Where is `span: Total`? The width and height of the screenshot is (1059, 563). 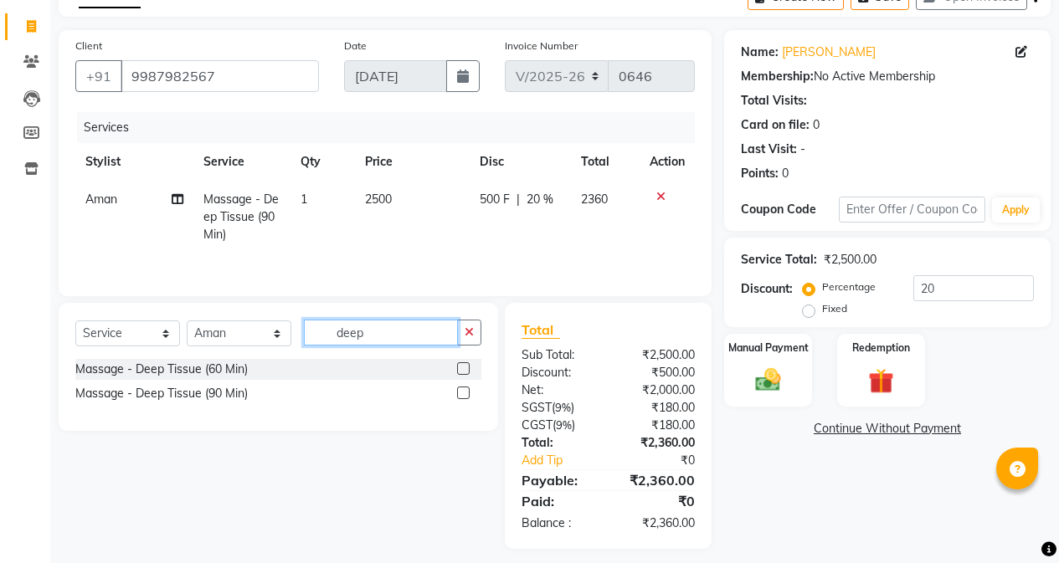 span: Total is located at coordinates (541, 330).